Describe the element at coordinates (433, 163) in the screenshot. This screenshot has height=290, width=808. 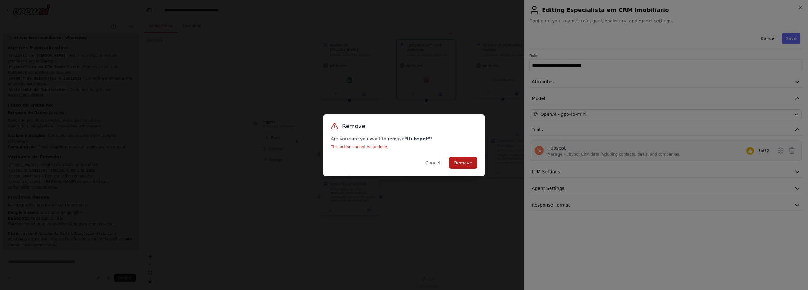
I see `button: Cancel` at that location.